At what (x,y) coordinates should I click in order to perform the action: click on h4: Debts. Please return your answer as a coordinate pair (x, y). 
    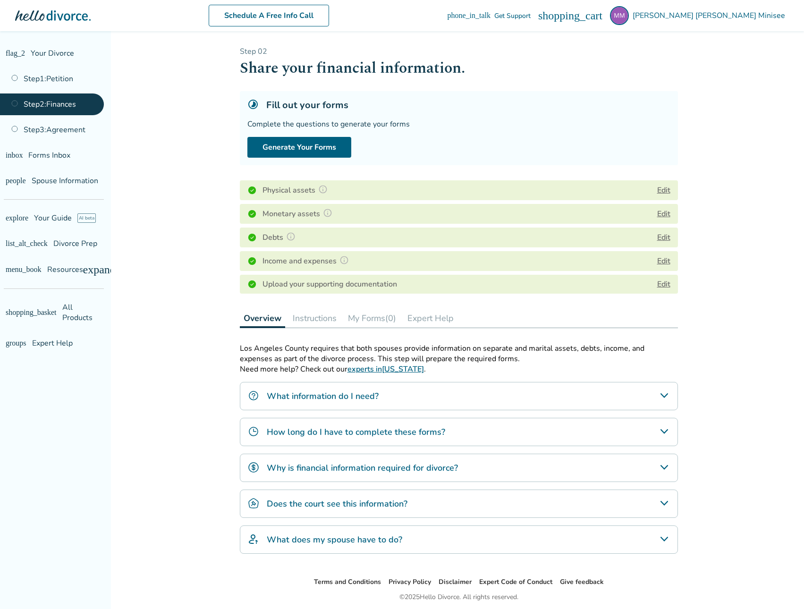
    Looking at the image, I should click on (280, 237).